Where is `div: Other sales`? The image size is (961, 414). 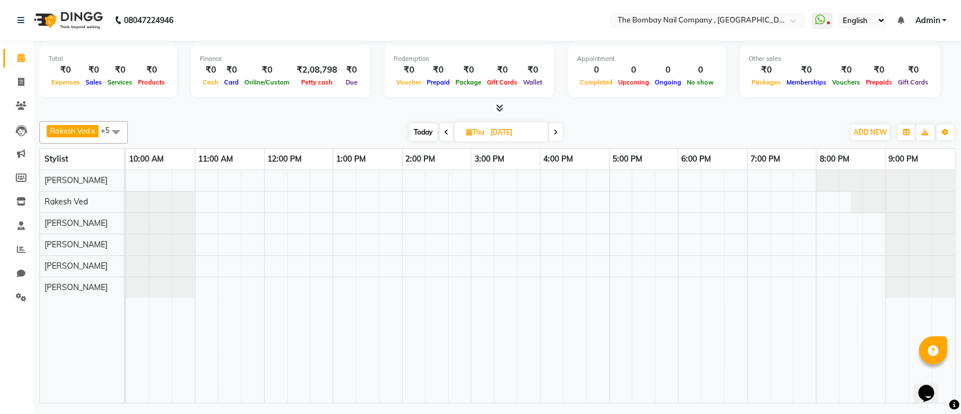
div: Other sales is located at coordinates (840, 59).